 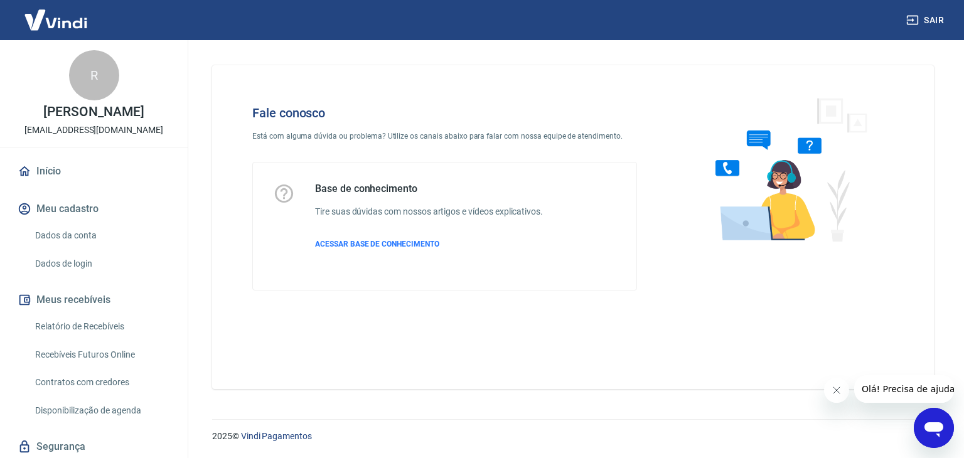 I want to click on h4: Fale conosco, so click(x=444, y=113).